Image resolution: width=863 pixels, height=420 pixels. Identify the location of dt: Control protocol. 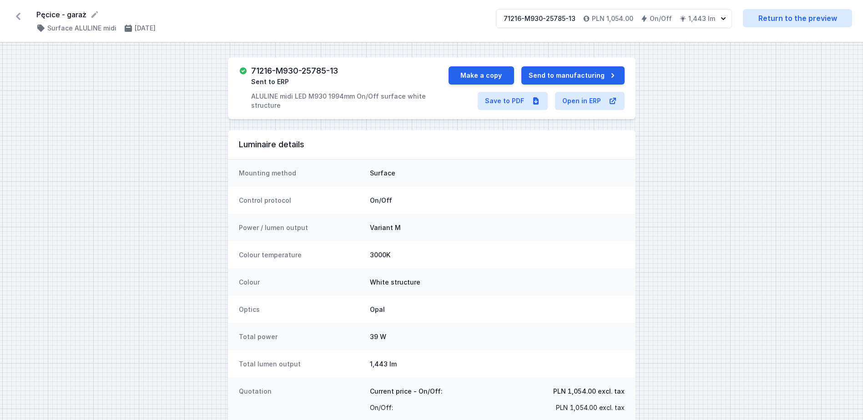
(301, 201).